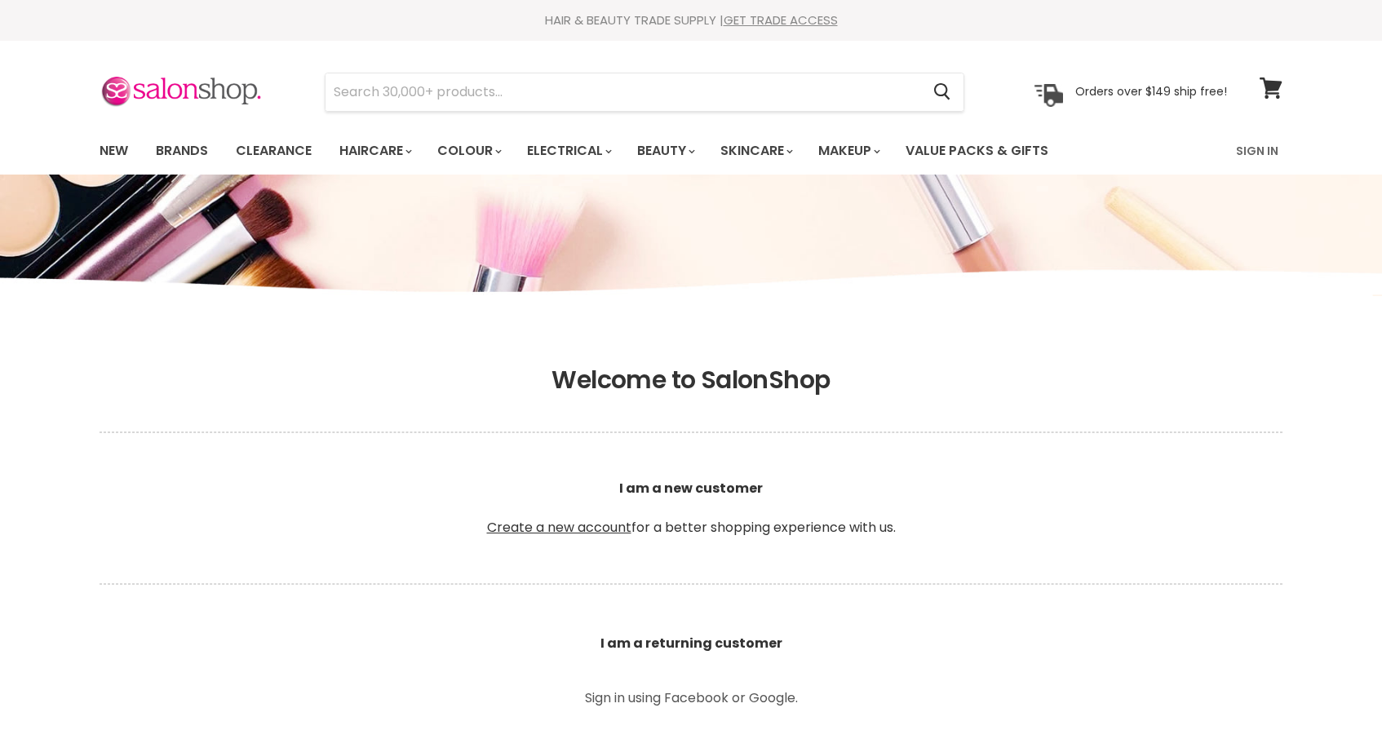  I want to click on a: Haircare, so click(374, 151).